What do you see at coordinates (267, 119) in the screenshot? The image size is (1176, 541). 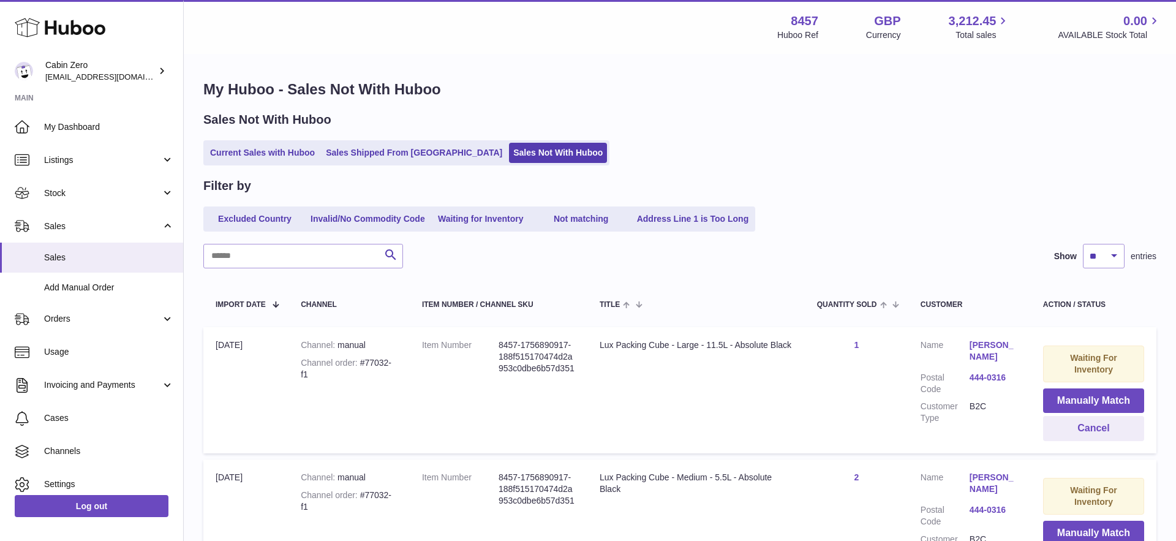 I see `h2: Sales Not With Huboo` at bounding box center [267, 119].